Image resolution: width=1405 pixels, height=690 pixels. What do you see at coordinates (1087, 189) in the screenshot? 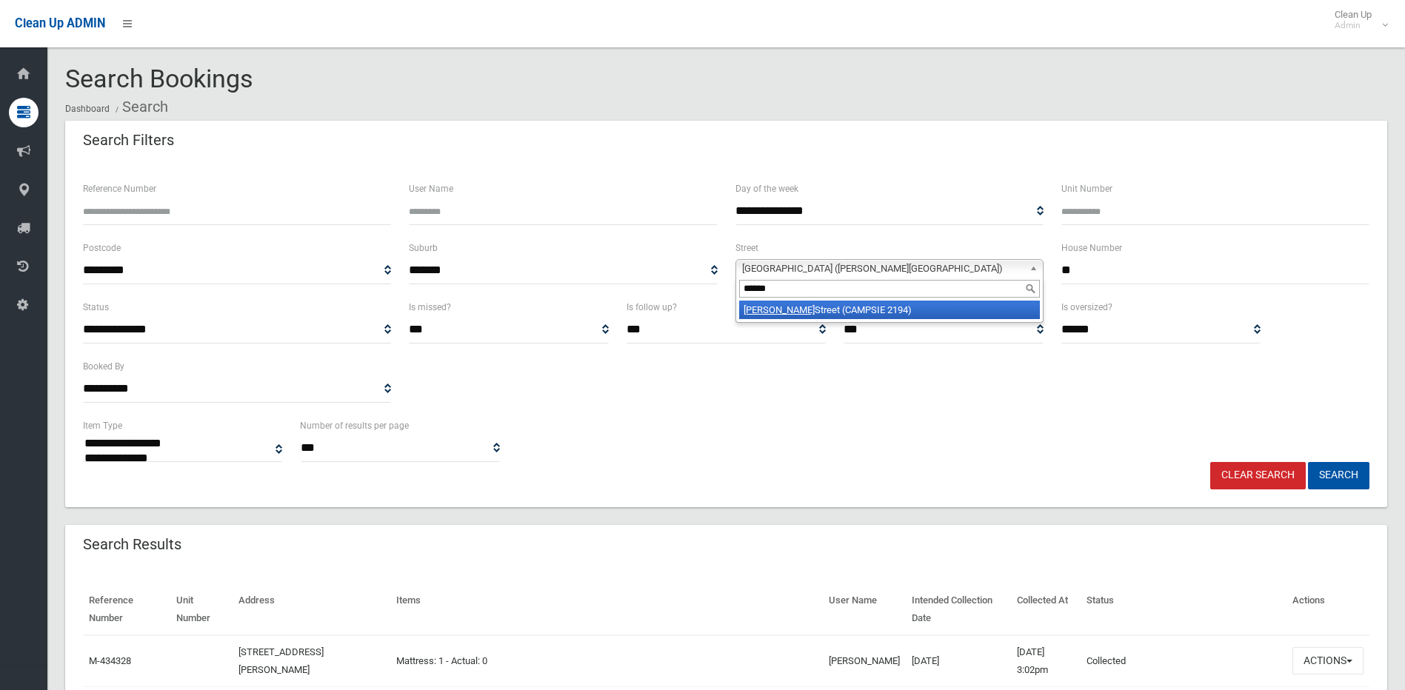
I see `label: Unit Number` at bounding box center [1087, 189].